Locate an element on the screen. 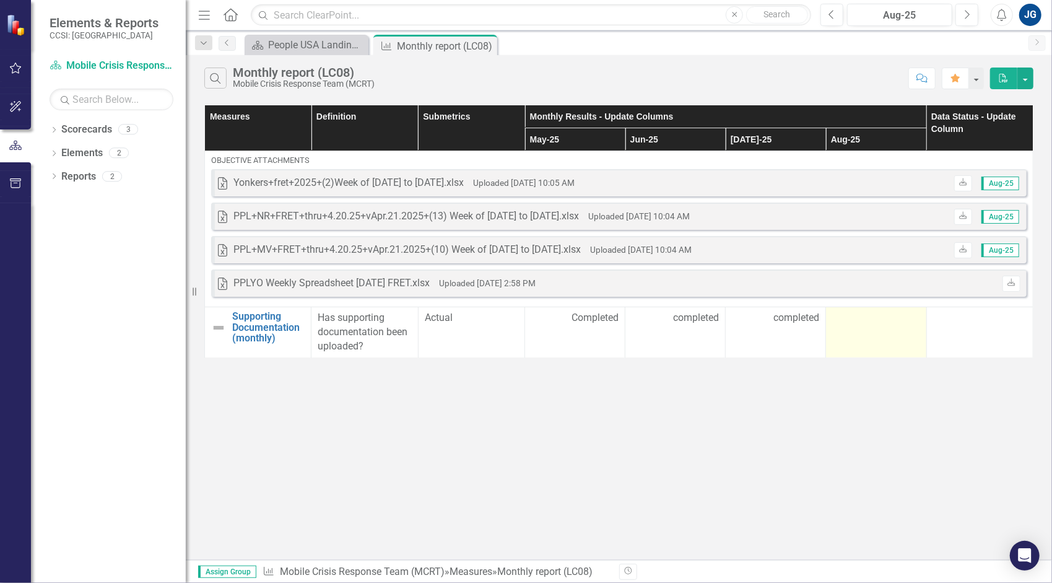  div: JG is located at coordinates (1031, 15).